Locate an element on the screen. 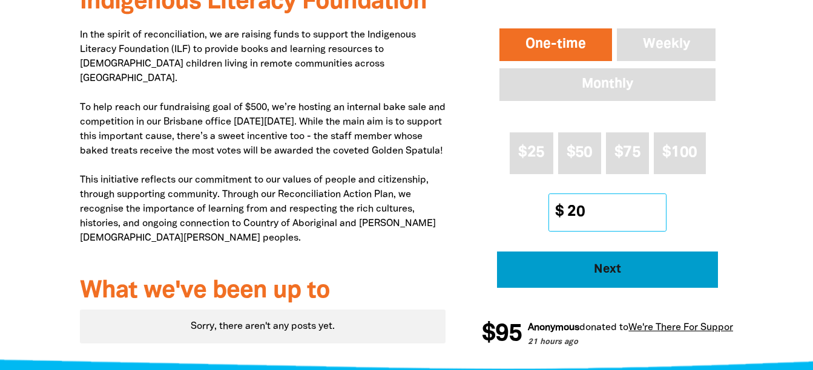  h3: What we've been up to is located at coordinates (263, 292).